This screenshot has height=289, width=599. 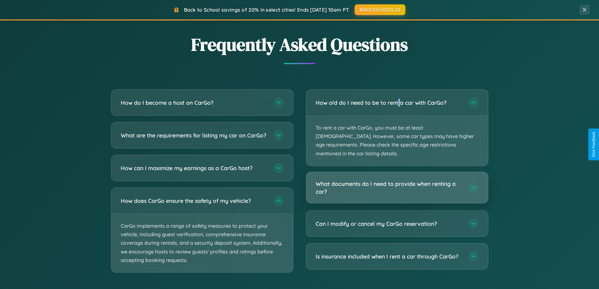 What do you see at coordinates (389, 187) in the screenshot?
I see `h3: What documents do I need to provide when renting a car?` at bounding box center [389, 187].